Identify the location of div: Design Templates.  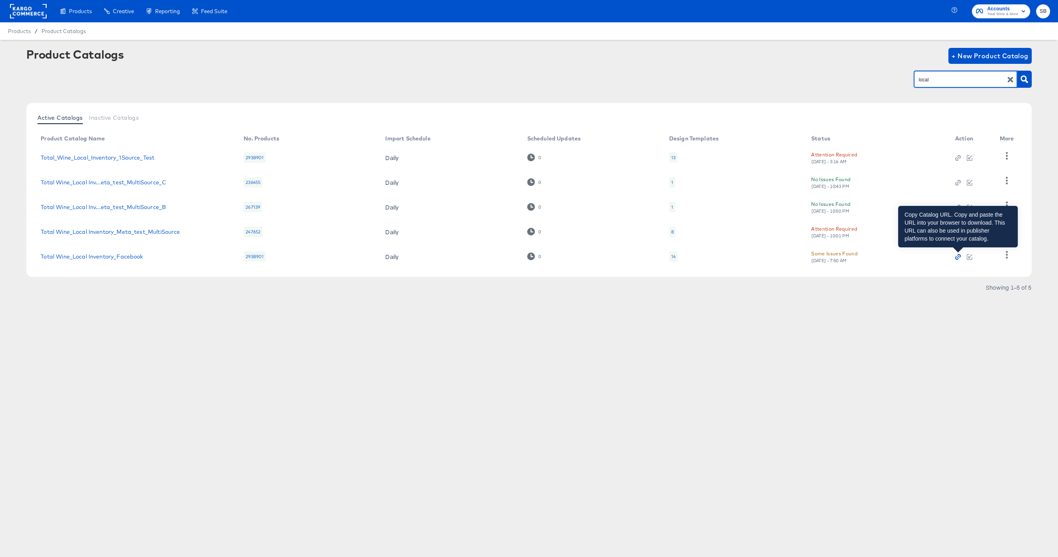
(694, 138).